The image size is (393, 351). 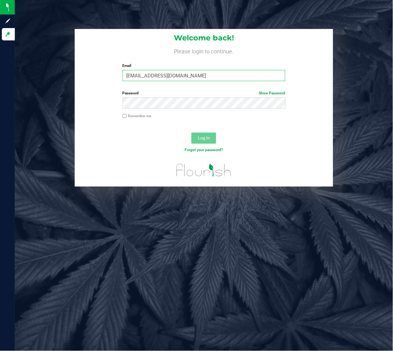 What do you see at coordinates (8, 34) in the screenshot?
I see `inline-svg: Log in` at bounding box center [8, 34].